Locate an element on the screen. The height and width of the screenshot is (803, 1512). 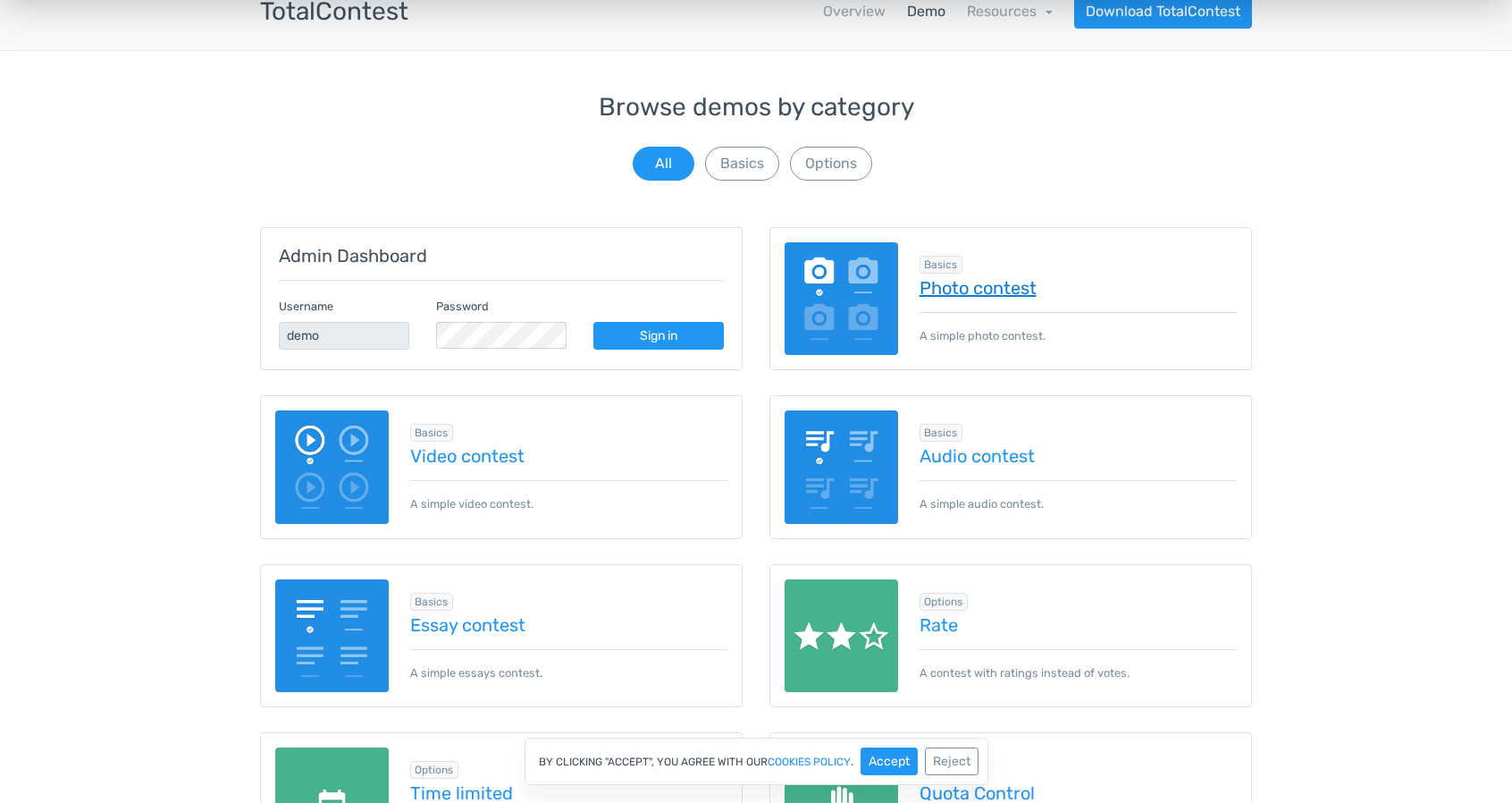
h3: Browse demos by category is located at coordinates (756, 107).